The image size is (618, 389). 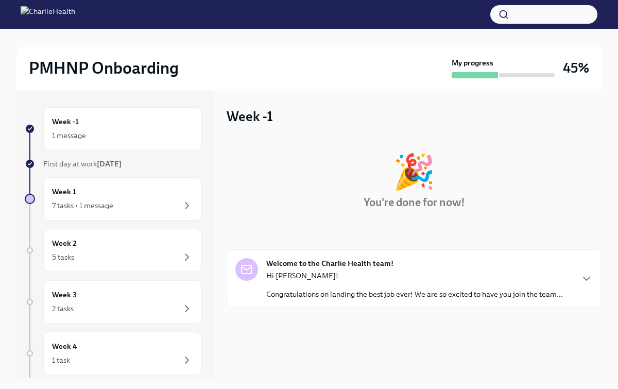 I want to click on div: 5 tasks, so click(x=63, y=257).